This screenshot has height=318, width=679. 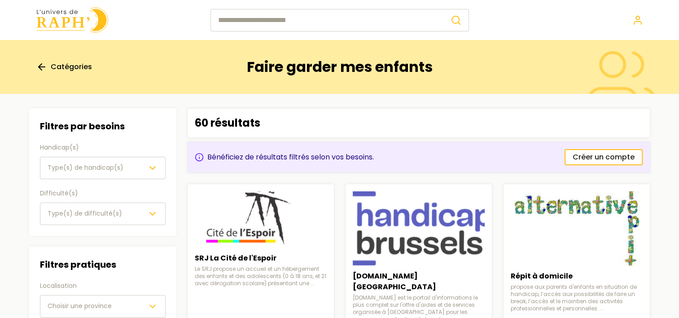 I want to click on span: Type(s) de difficulté(s), so click(x=85, y=213).